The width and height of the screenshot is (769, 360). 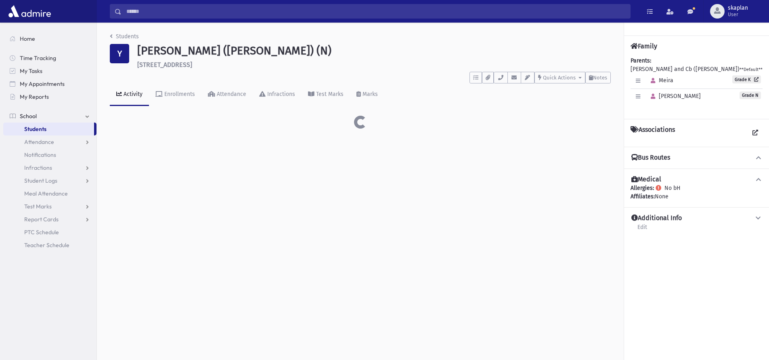 What do you see at coordinates (129, 95) in the screenshot?
I see `a: Activity` at bounding box center [129, 95].